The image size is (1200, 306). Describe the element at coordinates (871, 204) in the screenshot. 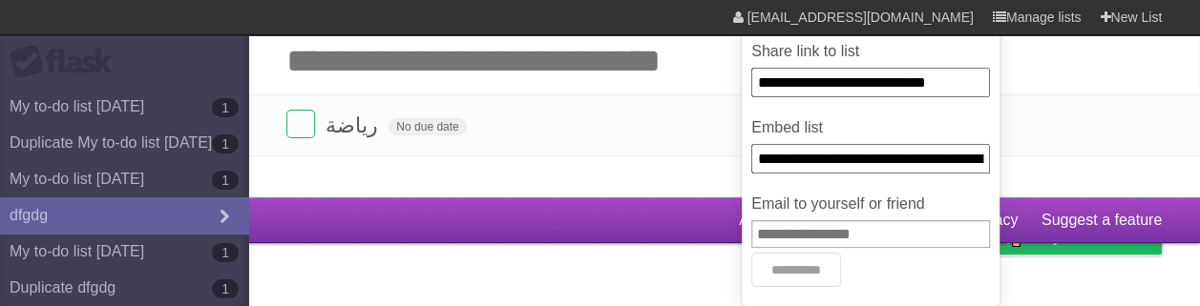

I see `label: Email to yourself or friend` at that location.